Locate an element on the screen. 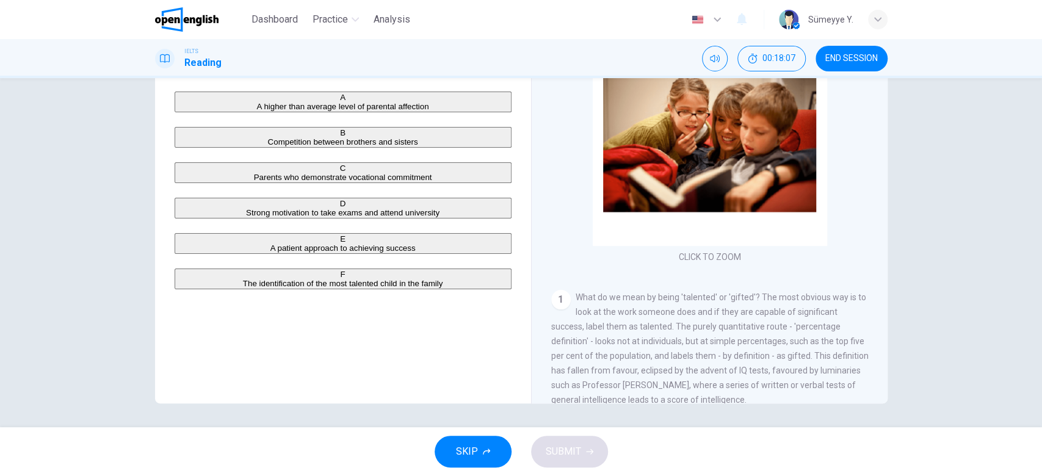 The height and width of the screenshot is (476, 1042). button: AA higher than average level of parental affection is located at coordinates (343, 102).